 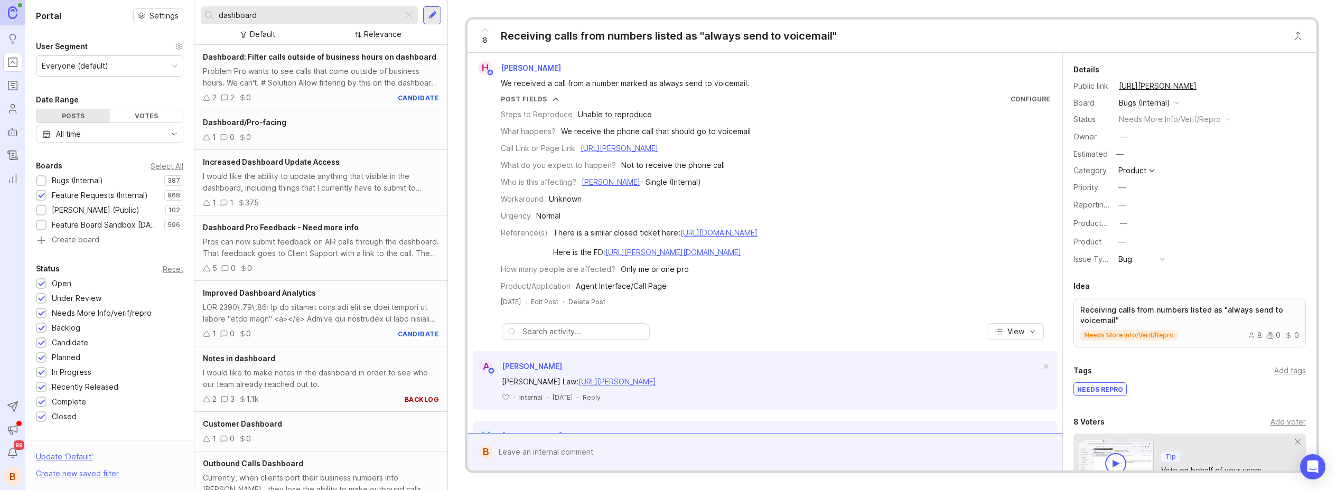 What do you see at coordinates (321, 248) in the screenshot?
I see `a: Dashboard Pro Feedback - Need more infoPros can now submit feedback on AIR calls through the dash...` at bounding box center [321, 248].